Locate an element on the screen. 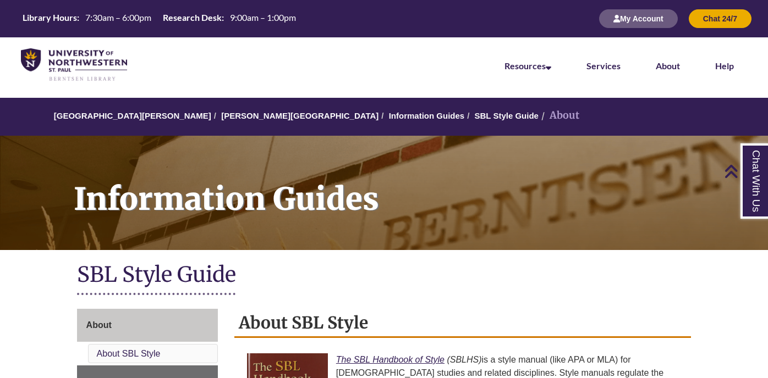 Image resolution: width=768 pixels, height=378 pixels. a: Services is located at coordinates (603, 65).